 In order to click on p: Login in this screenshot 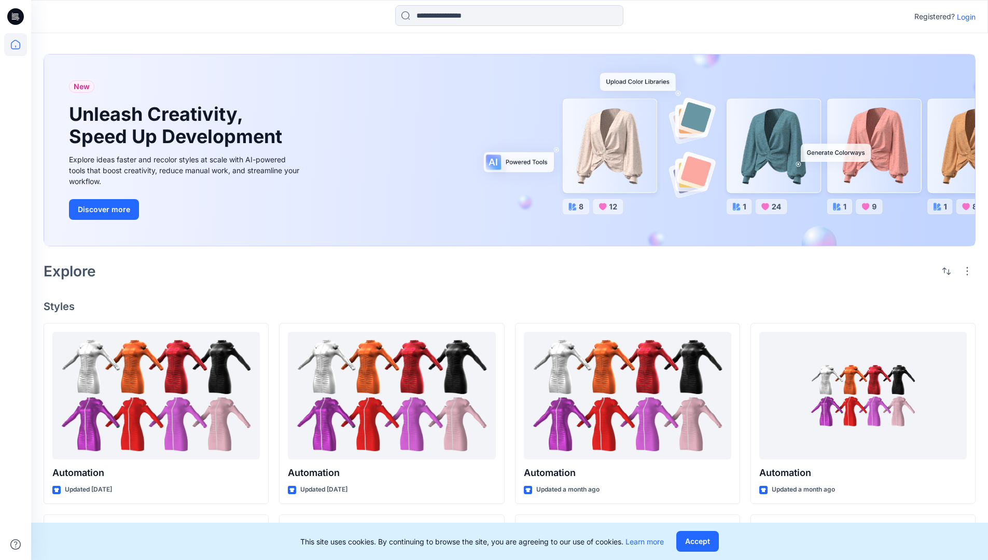, I will do `click(966, 17)`.